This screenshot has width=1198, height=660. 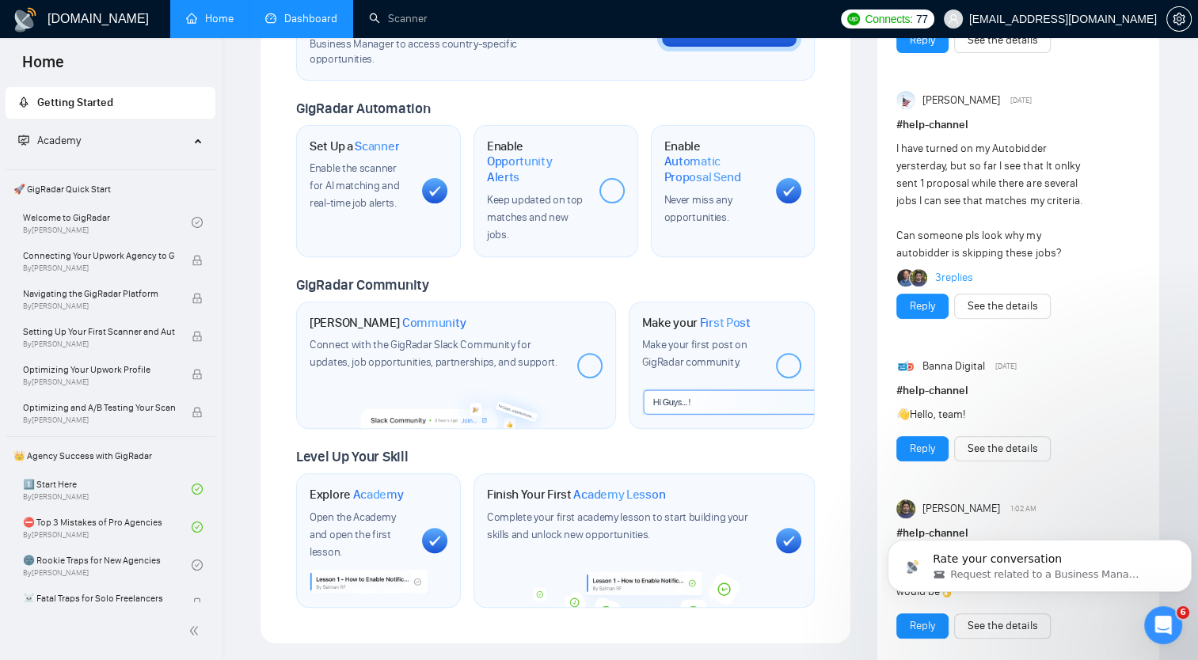 I want to click on div: AI Assistant from GigRadar 📡 says…, so click(x=158, y=321).